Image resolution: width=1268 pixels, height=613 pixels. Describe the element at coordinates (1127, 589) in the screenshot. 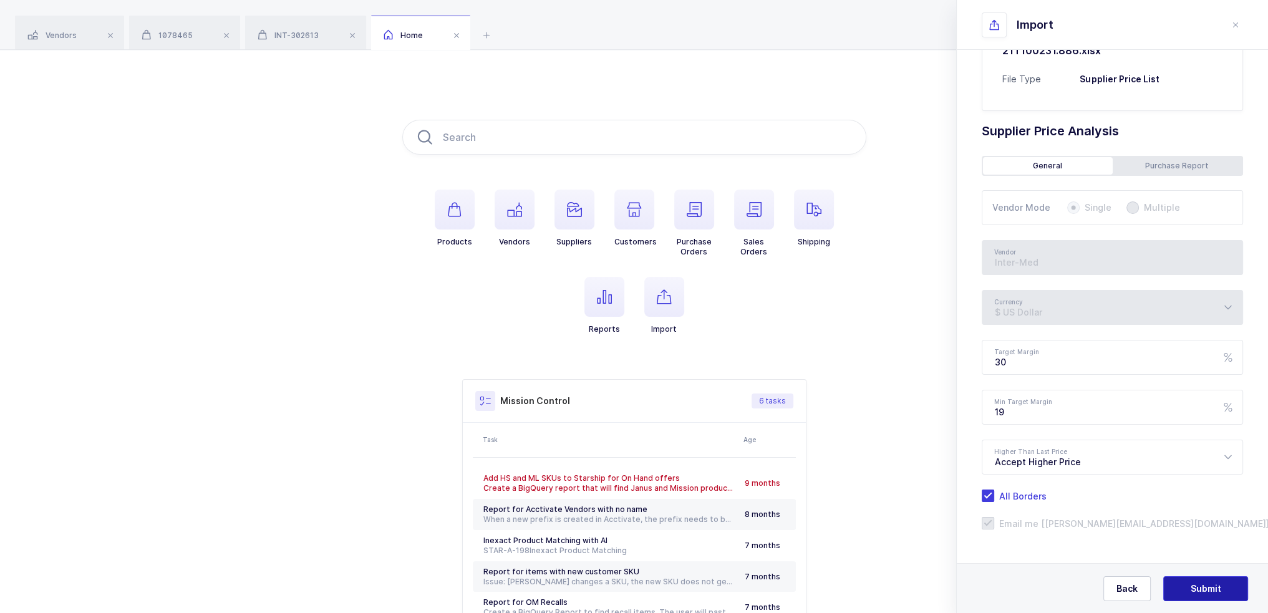

I see `span: Back` at that location.